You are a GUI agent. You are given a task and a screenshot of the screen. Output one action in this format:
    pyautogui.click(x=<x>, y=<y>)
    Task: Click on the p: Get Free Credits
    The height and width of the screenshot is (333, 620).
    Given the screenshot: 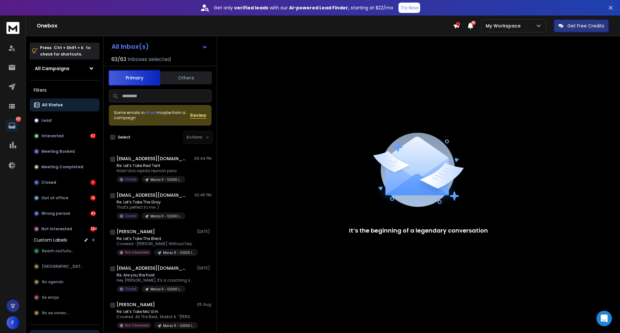 What is the action you would take?
    pyautogui.click(x=586, y=26)
    